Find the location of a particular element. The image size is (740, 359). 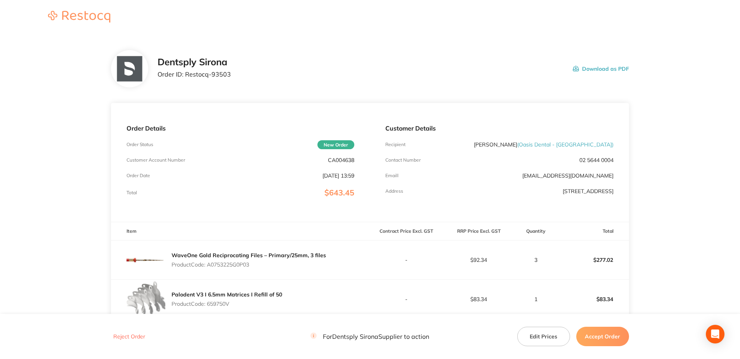

a: WaveOne Gold Reciprocating Files – Primary/25mm, 3 files is located at coordinates (249, 255).